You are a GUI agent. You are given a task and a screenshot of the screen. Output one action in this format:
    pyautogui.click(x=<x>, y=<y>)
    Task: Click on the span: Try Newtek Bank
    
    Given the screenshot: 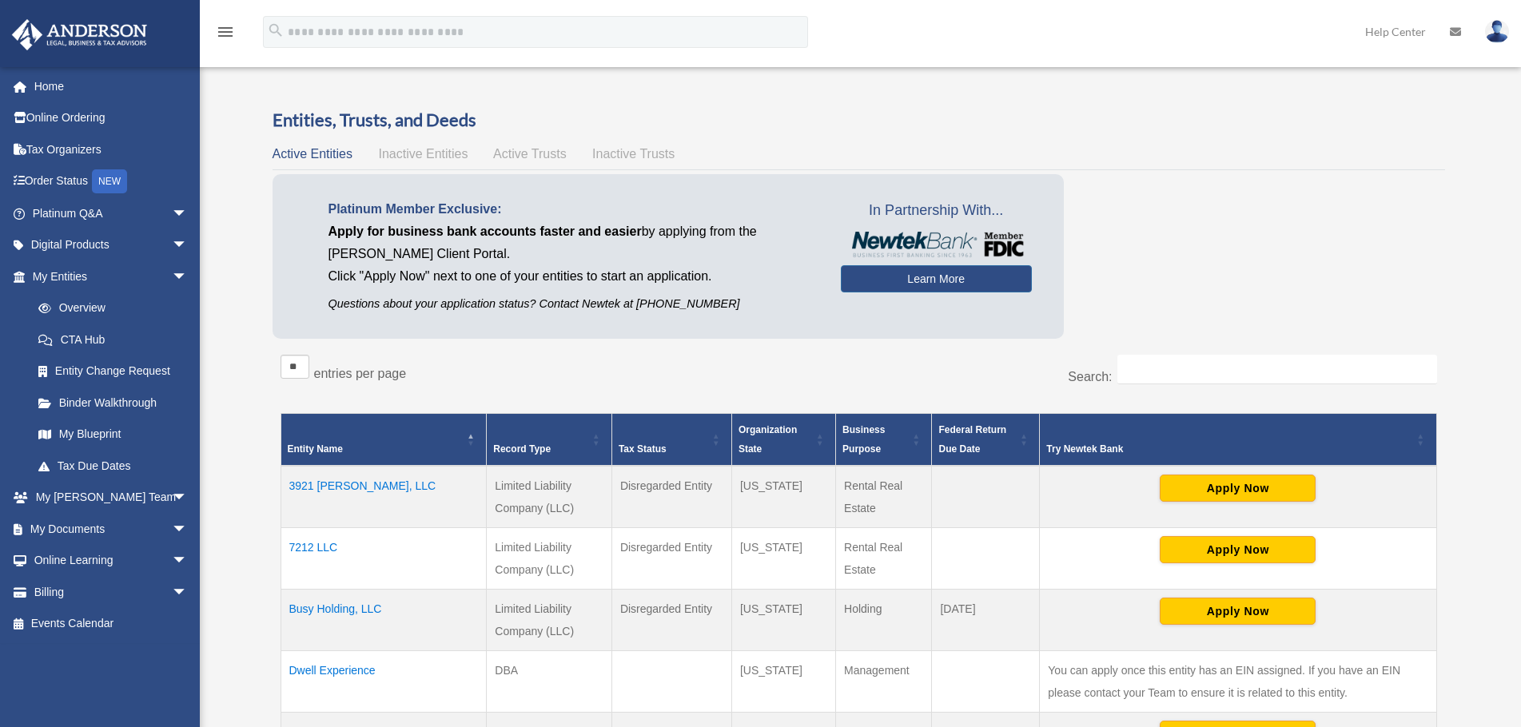 What is the action you would take?
    pyautogui.click(x=1228, y=449)
    